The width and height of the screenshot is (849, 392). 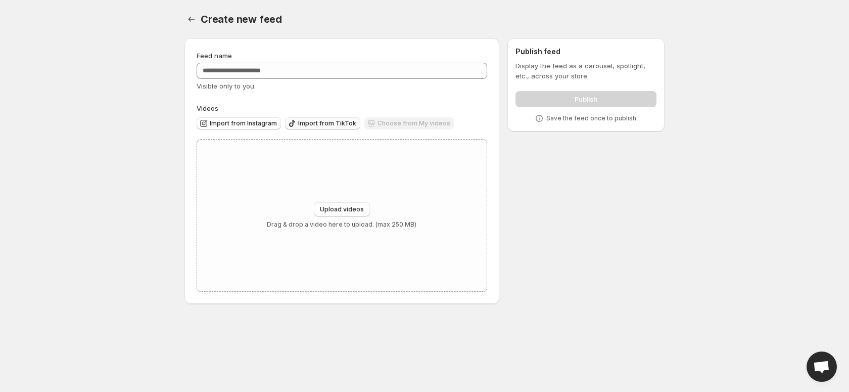 I want to click on span: Import from Instagram, so click(x=243, y=123).